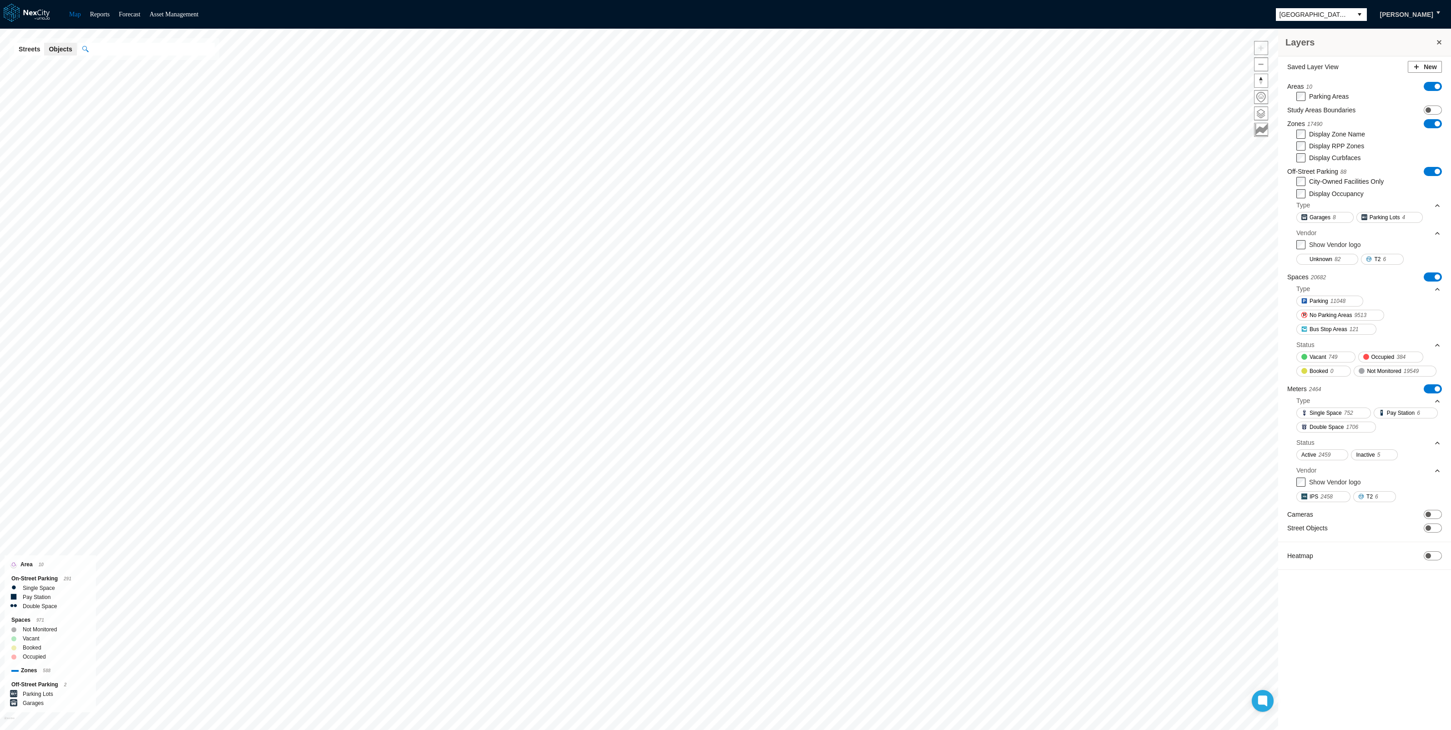 The image size is (1451, 730). Describe the element at coordinates (1391, 357) in the screenshot. I see `button: Occupied384` at that location.